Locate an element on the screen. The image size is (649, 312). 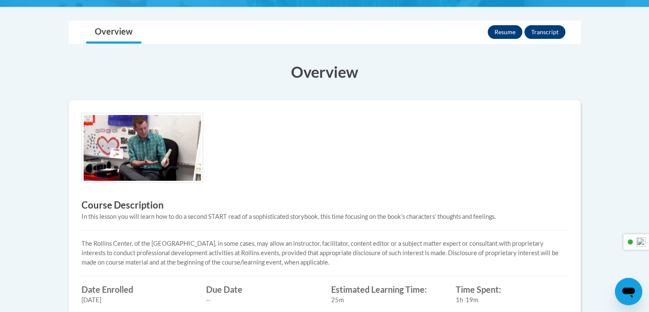
div: 25m is located at coordinates (387, 300).